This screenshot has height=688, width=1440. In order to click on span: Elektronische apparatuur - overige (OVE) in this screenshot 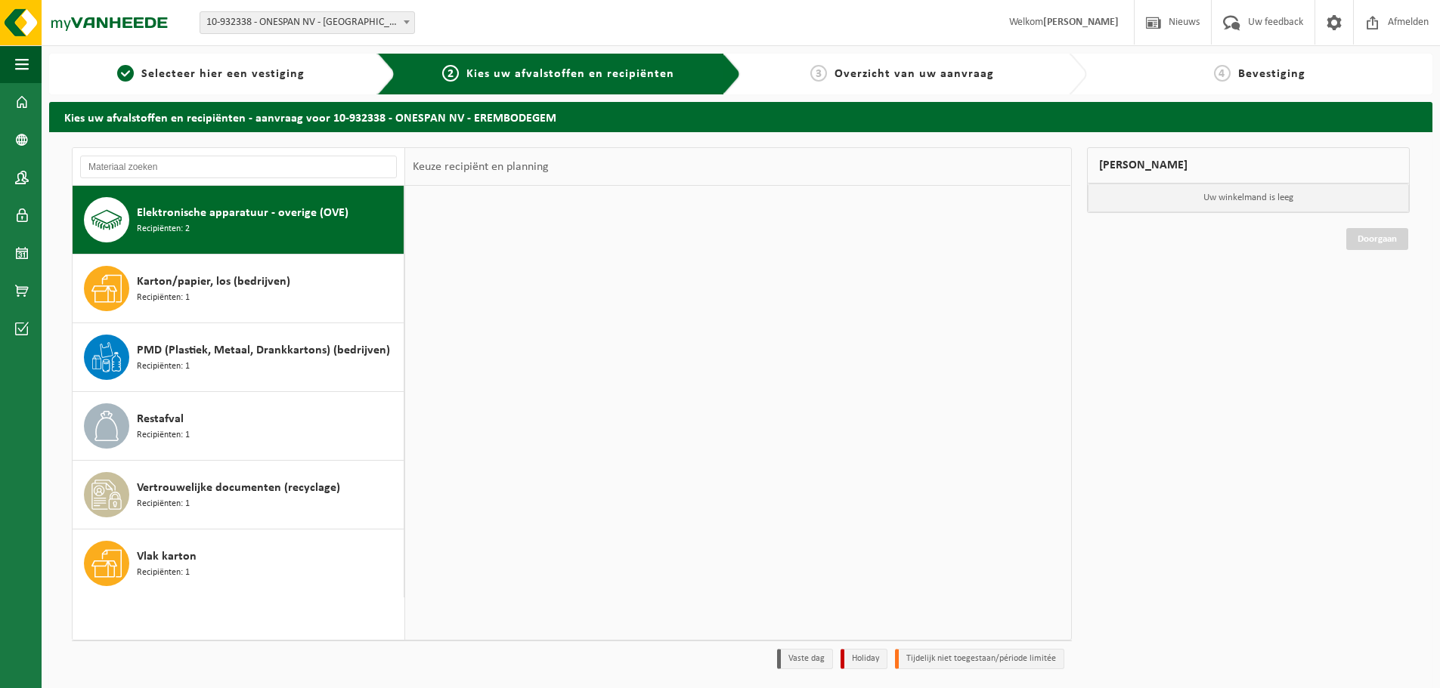, I will do `click(243, 213)`.